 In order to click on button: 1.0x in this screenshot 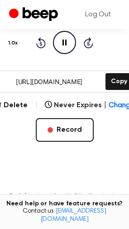, I will do `click(14, 43)`.